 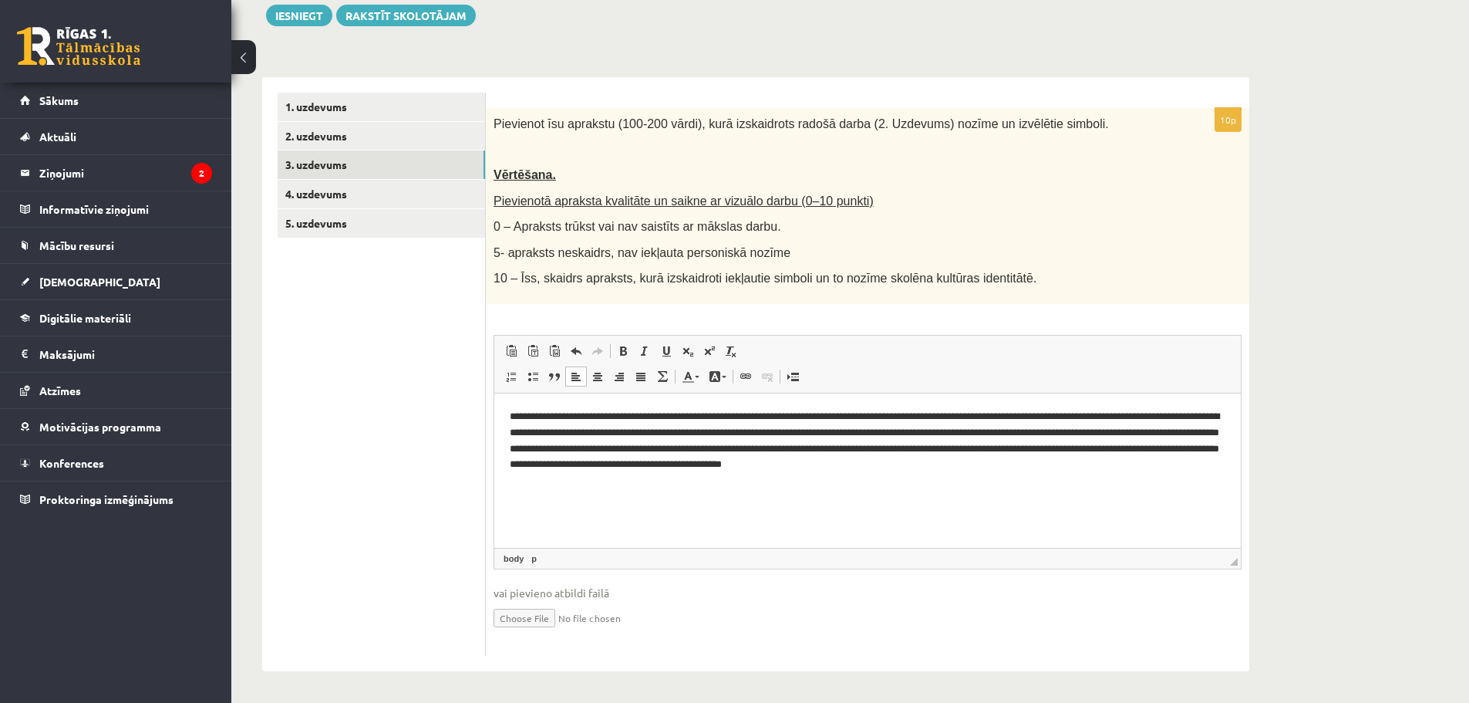 What do you see at coordinates (642, 252) in the screenshot?
I see `span: 5- apraksts neskaidrs, nav iekļauta personiskā nozīme` at bounding box center [642, 252].